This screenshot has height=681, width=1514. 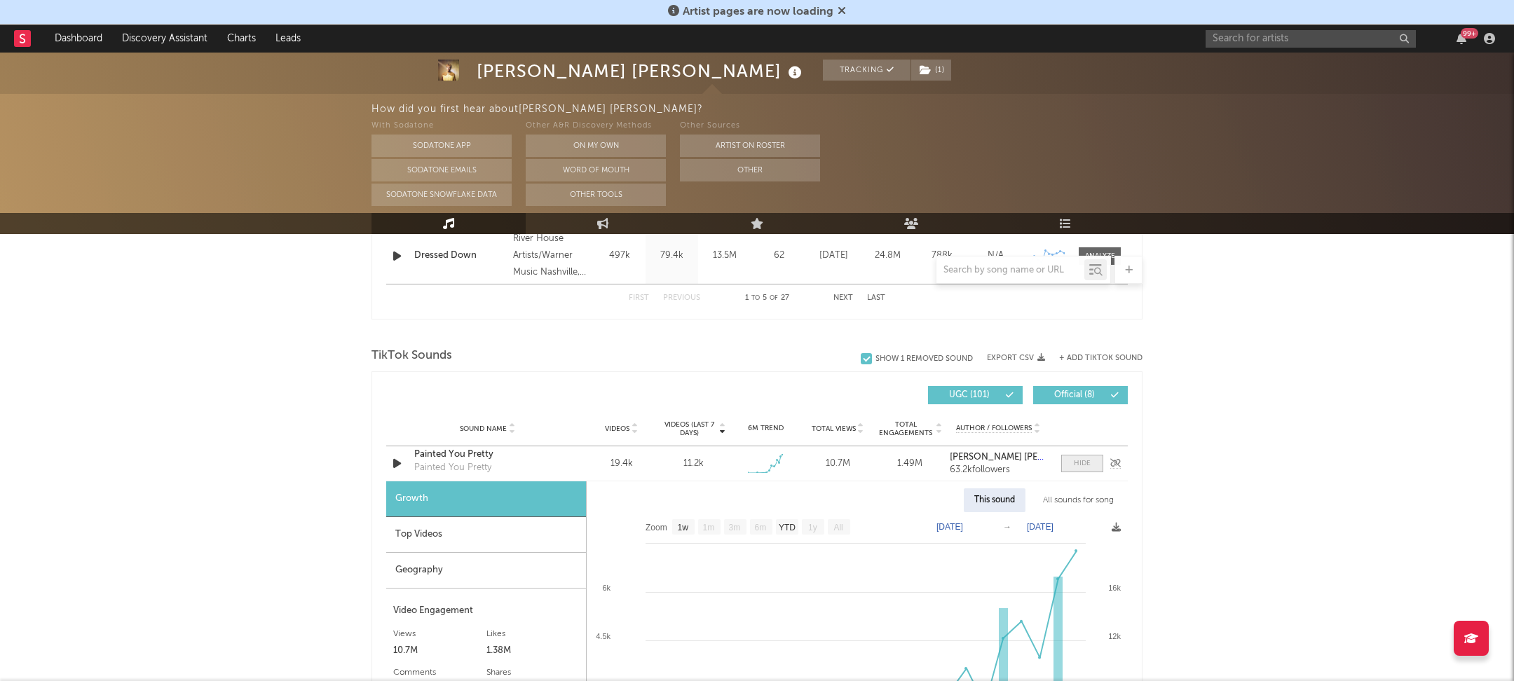 I want to click on div: 19.4k, so click(x=621, y=464).